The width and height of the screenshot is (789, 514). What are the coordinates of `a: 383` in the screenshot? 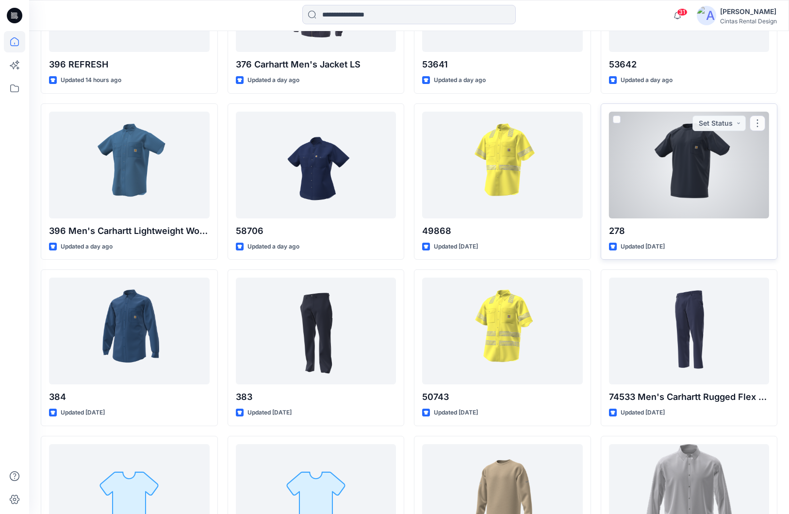 It's located at (316, 331).